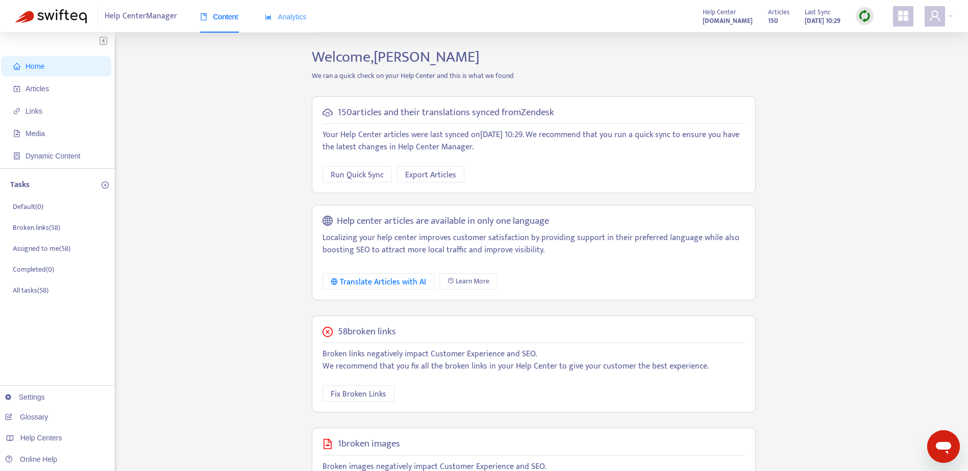 This screenshot has width=968, height=471. What do you see at coordinates (33, 269) in the screenshot?
I see `p: Completed ( 0 )` at bounding box center [33, 269].